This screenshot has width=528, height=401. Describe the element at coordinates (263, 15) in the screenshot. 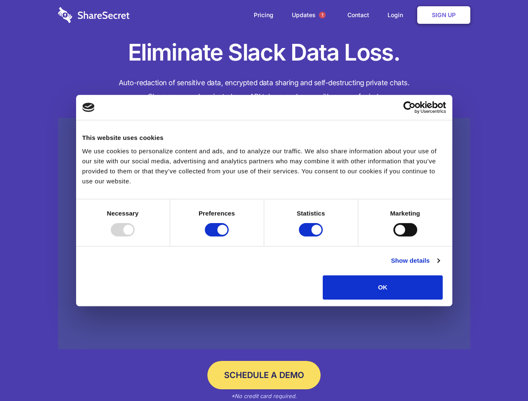

I see `a: Pricing` at that location.